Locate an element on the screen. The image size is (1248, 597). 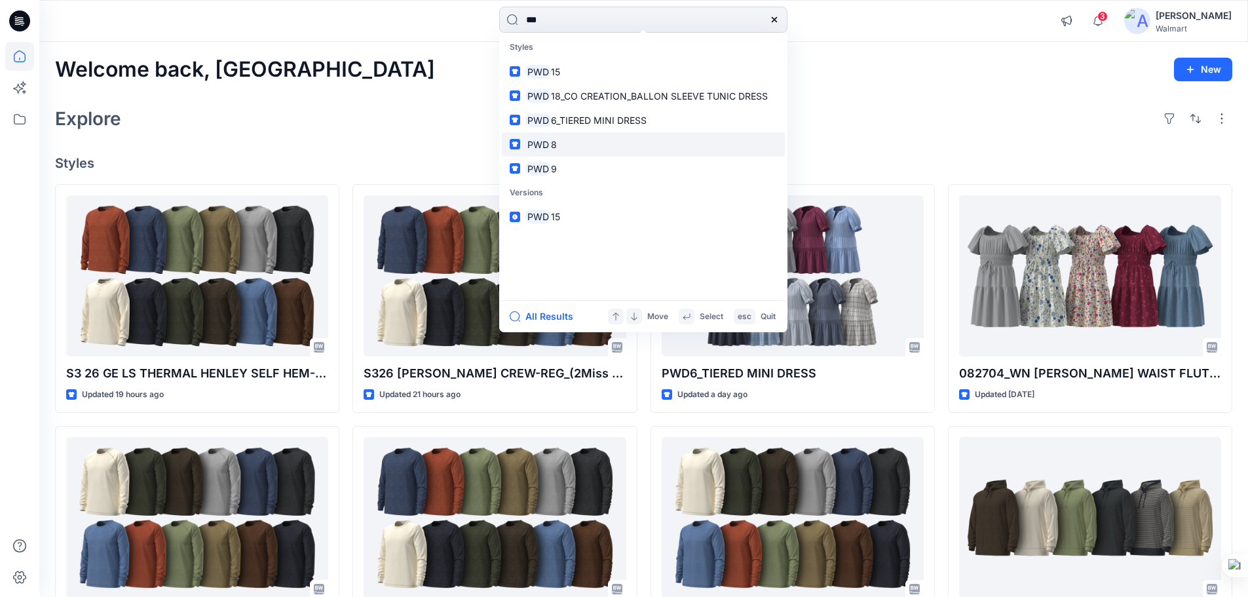
a: PWD8 is located at coordinates (643, 144).